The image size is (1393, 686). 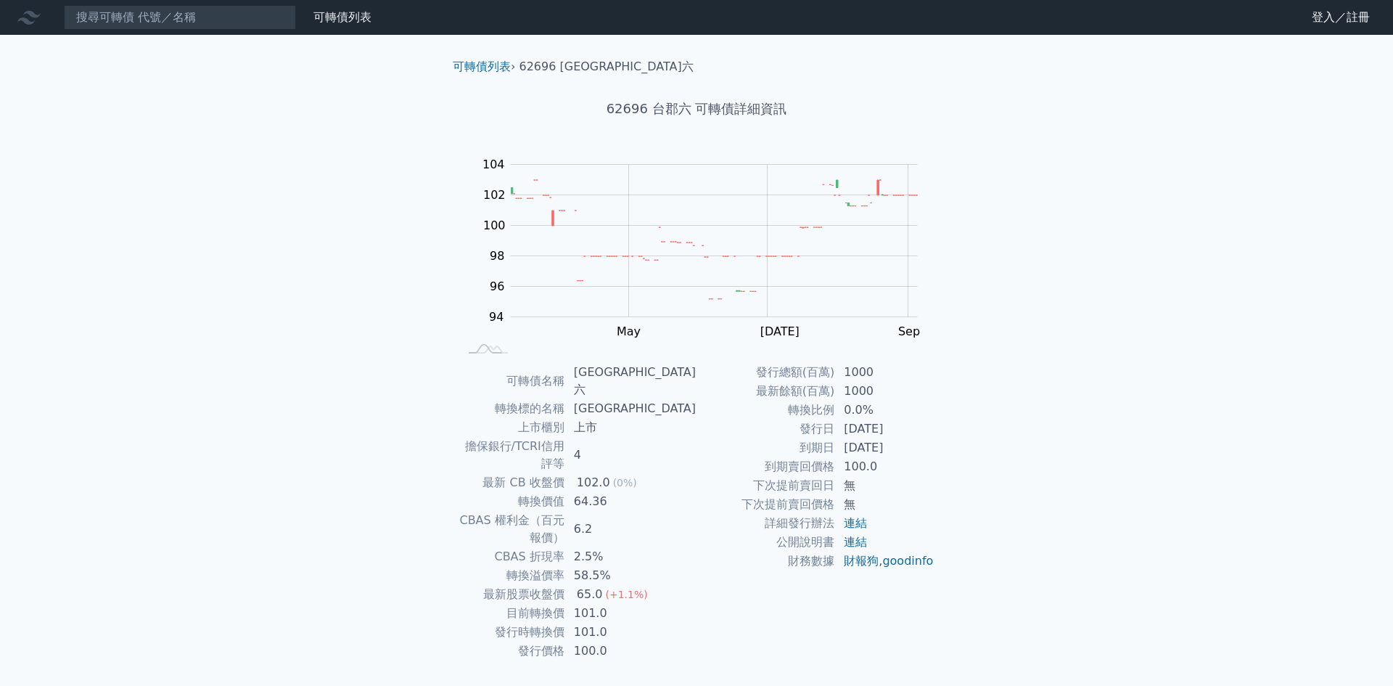 I want to click on span: (+1.1%), so click(x=626, y=594).